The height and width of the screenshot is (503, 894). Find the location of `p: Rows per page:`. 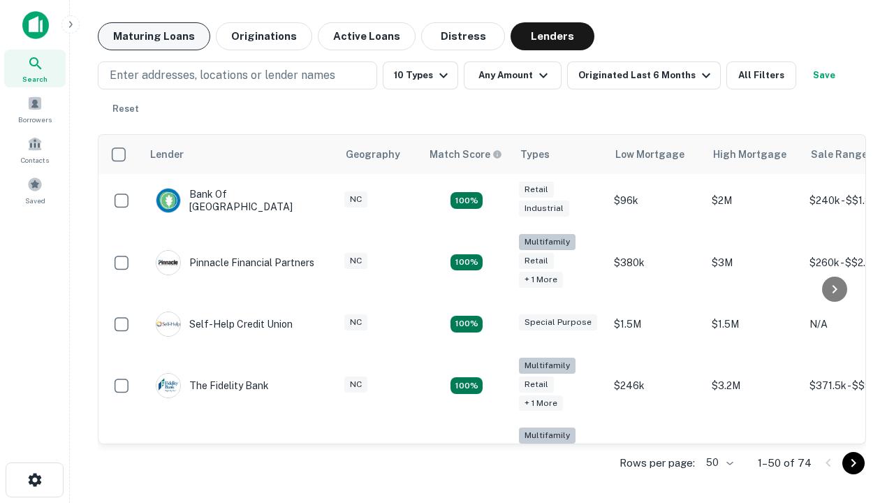

p: Rows per page: is located at coordinates (657, 463).